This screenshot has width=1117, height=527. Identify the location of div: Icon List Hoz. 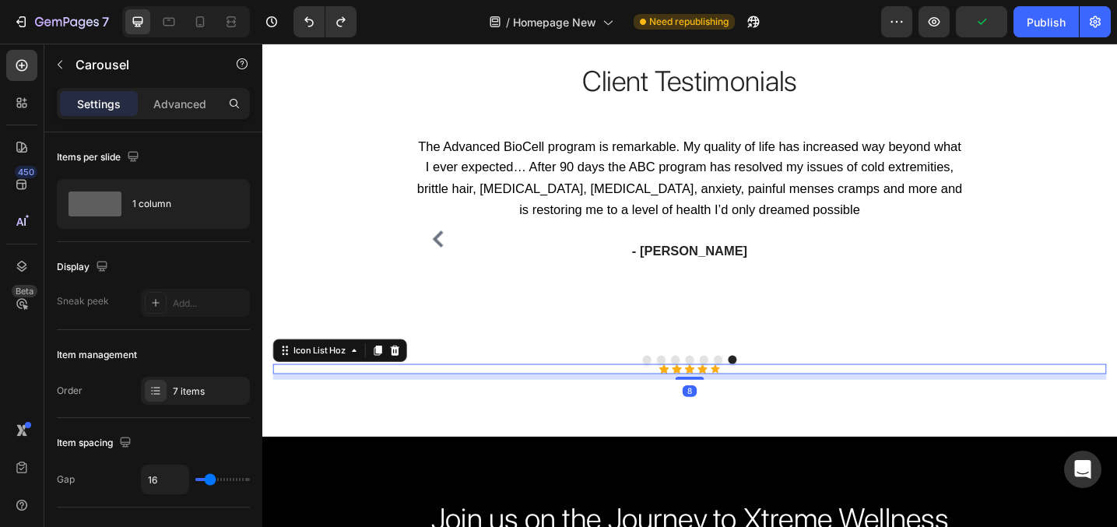
(62, 335).